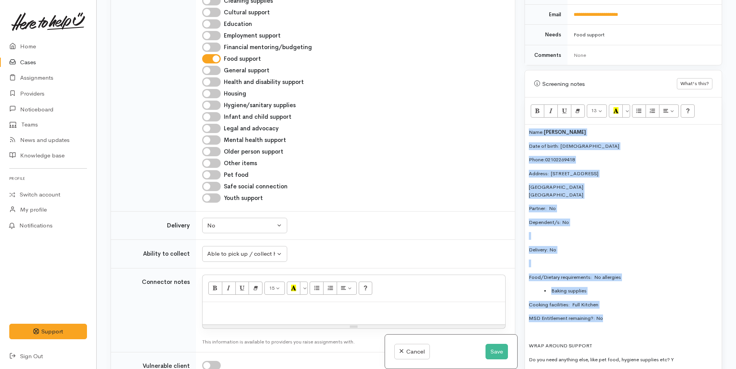  I want to click on label: Housing, so click(235, 94).